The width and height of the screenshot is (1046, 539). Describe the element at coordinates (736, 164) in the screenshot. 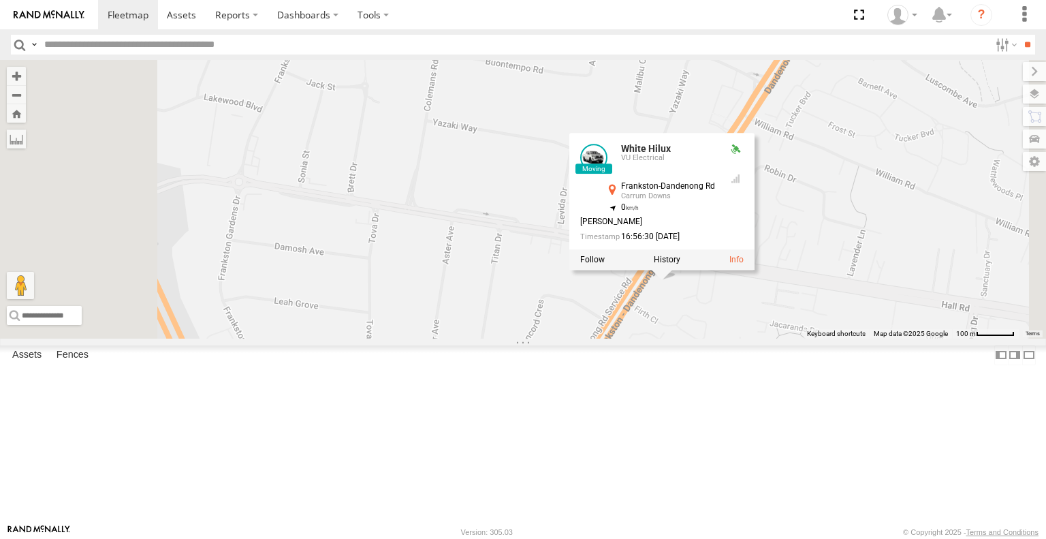

I see `div: No battery health information received from this device.` at that location.